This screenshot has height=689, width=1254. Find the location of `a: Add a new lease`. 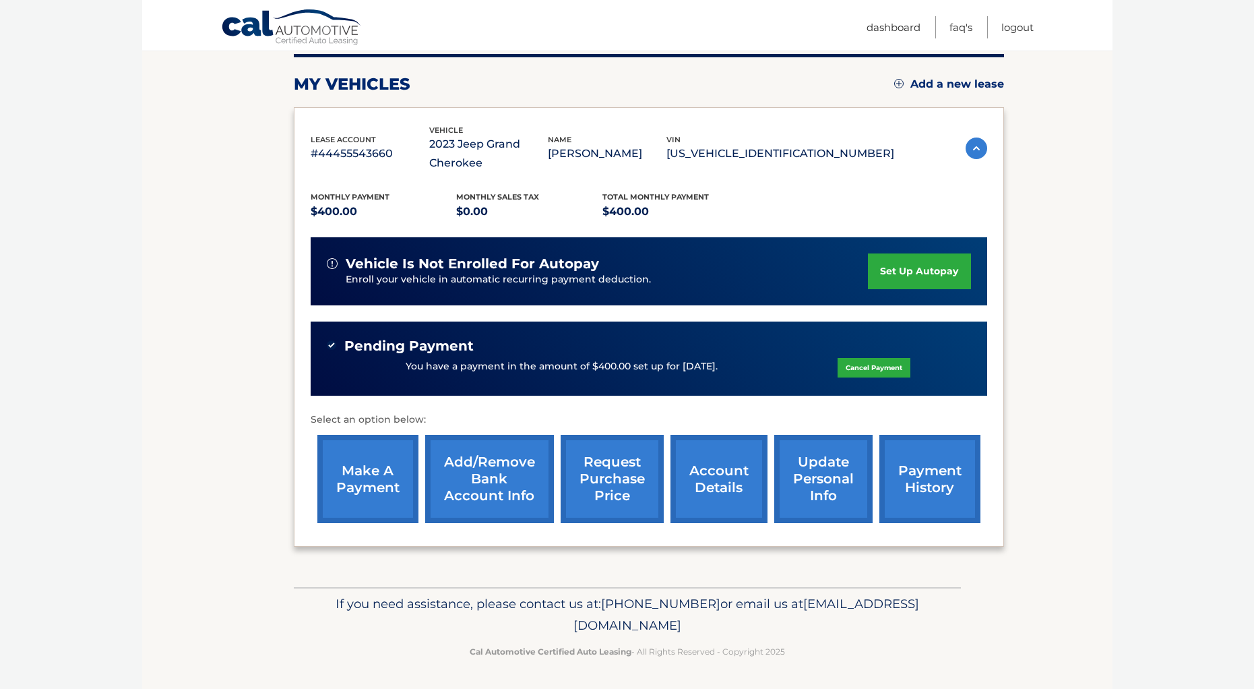

a: Add a new lease is located at coordinates (949, 84).